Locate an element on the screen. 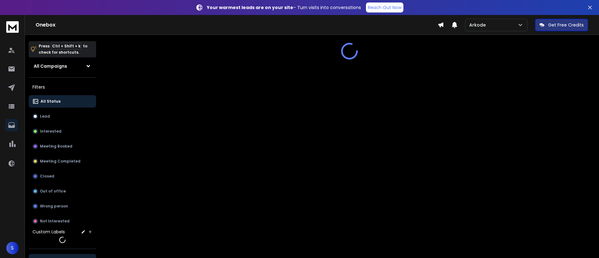  button: Not Interested is located at coordinates (62, 221).